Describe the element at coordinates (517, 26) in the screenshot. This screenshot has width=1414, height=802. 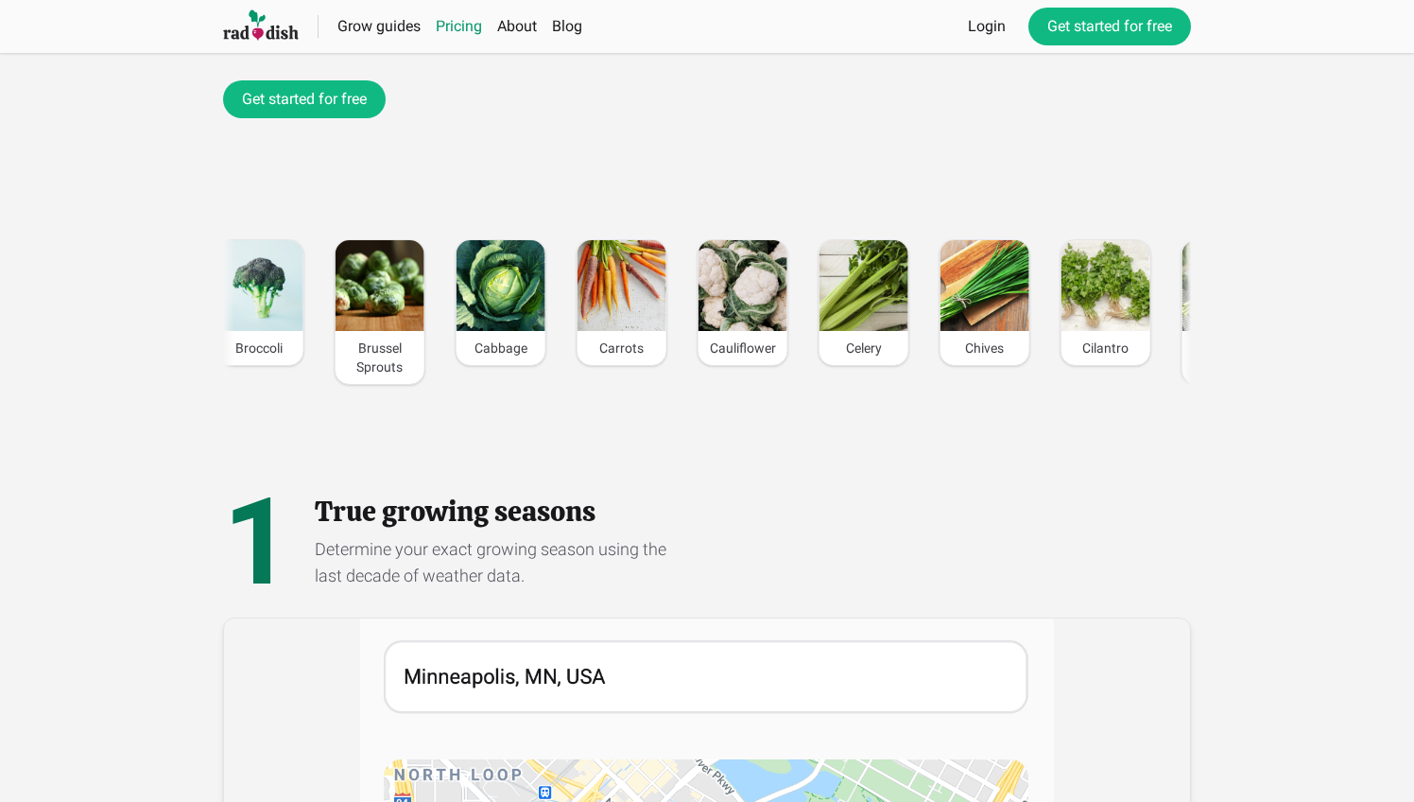
I see `a: About` at that location.